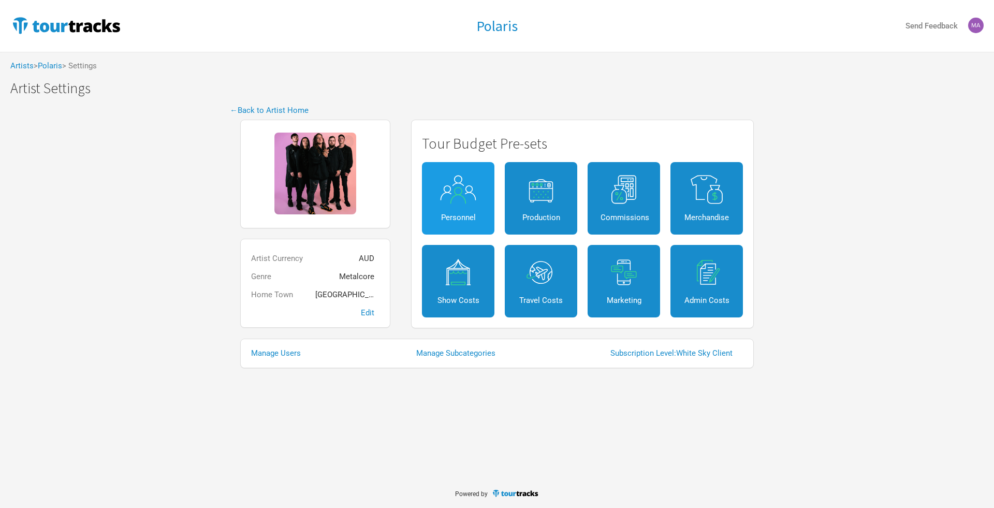  I want to click on a: Personnel, so click(458, 198).